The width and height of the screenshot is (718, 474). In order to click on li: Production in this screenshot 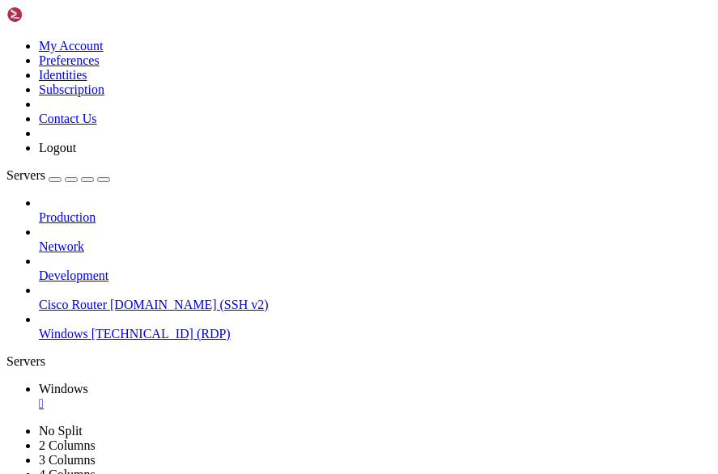, I will do `click(375, 210)`.